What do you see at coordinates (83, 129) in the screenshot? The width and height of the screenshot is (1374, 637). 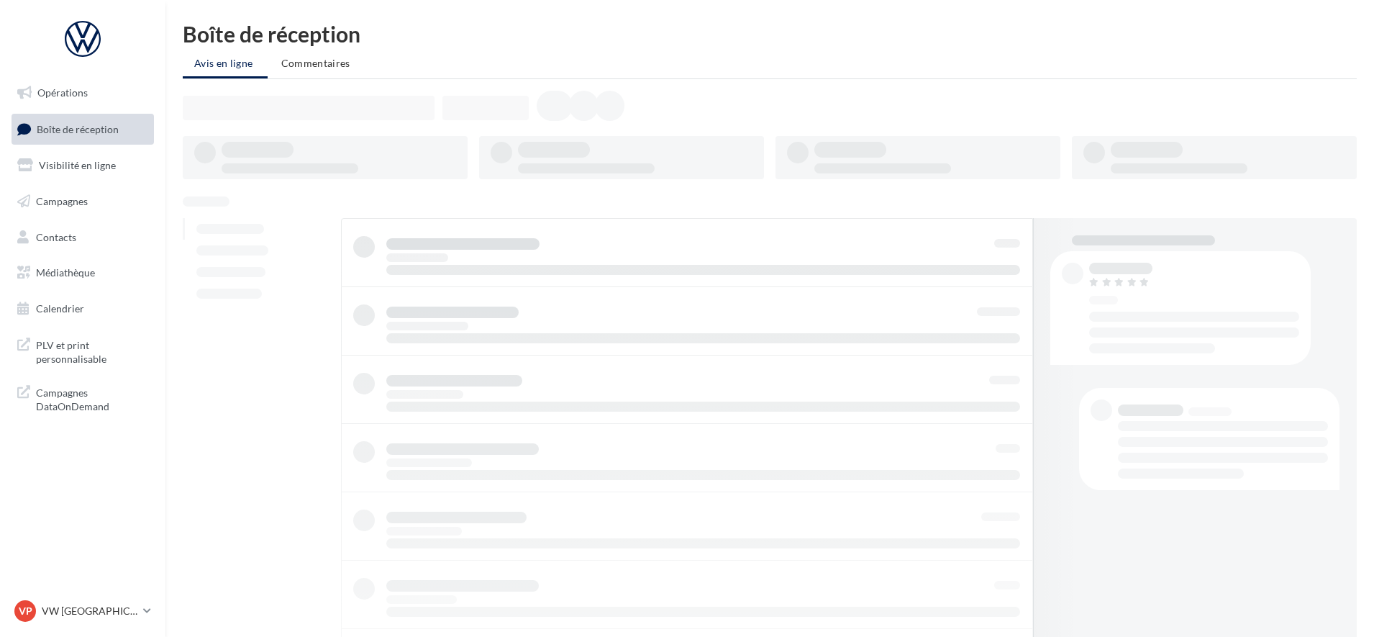 I see `a: Boîte de réception` at bounding box center [83, 129].